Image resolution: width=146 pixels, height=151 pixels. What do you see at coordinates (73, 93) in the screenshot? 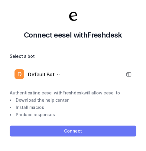
I see `p: Authenticating eesel with Freshdesk will allow eesel to` at bounding box center [73, 93].